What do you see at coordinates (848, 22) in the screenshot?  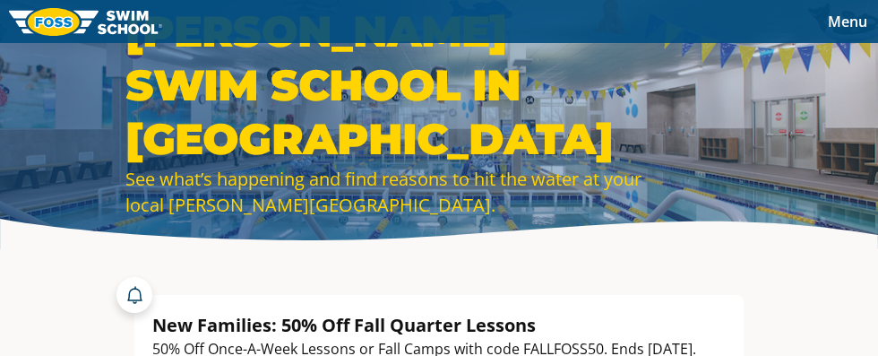 I see `span: Menu` at bounding box center [848, 22].